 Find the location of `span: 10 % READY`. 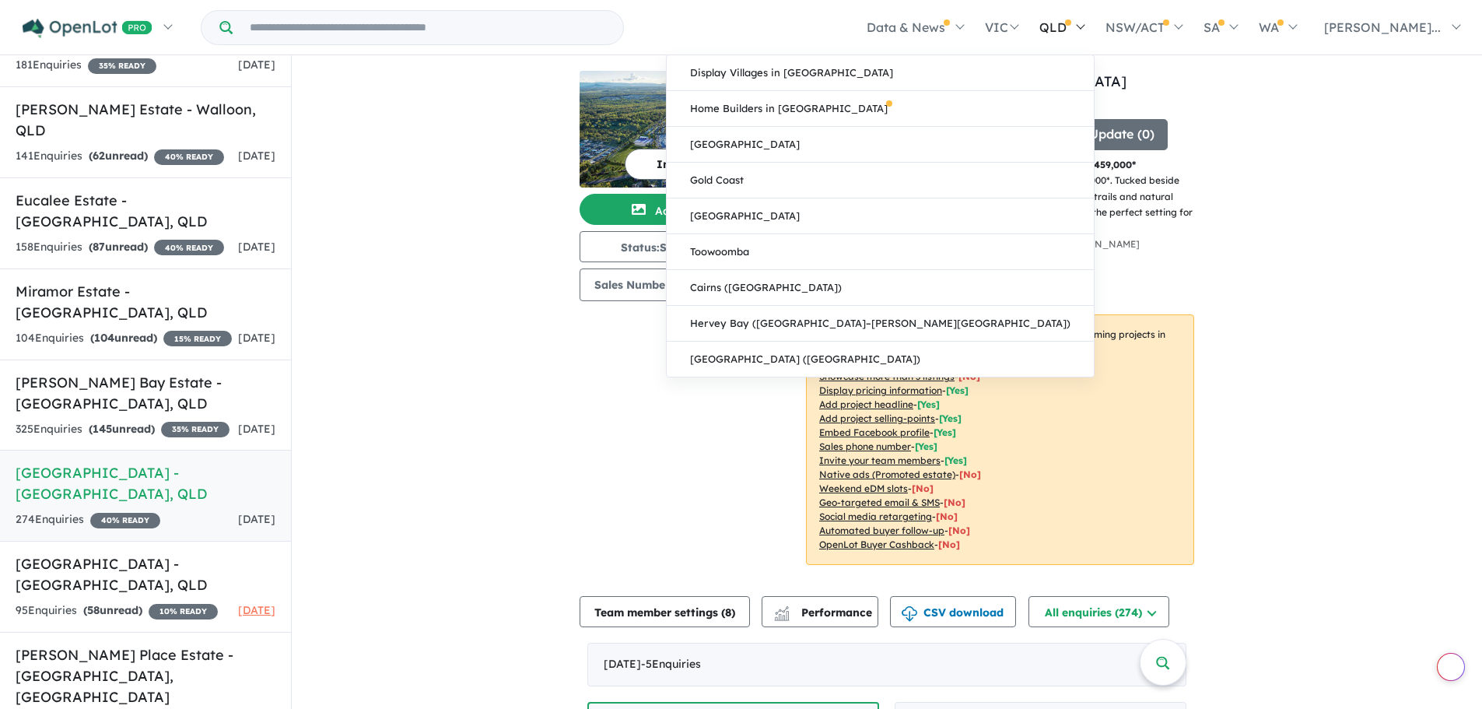

span: 10 % READY is located at coordinates (183, 612).